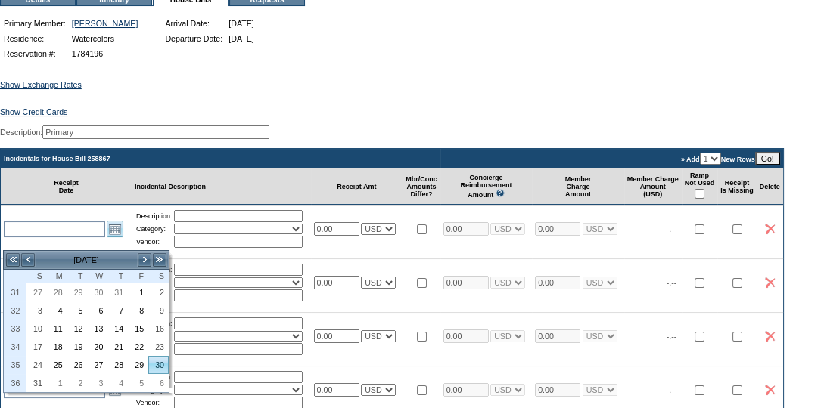 Image resolution: width=824 pixels, height=408 pixels. I want to click on td: Watercolors, so click(105, 39).